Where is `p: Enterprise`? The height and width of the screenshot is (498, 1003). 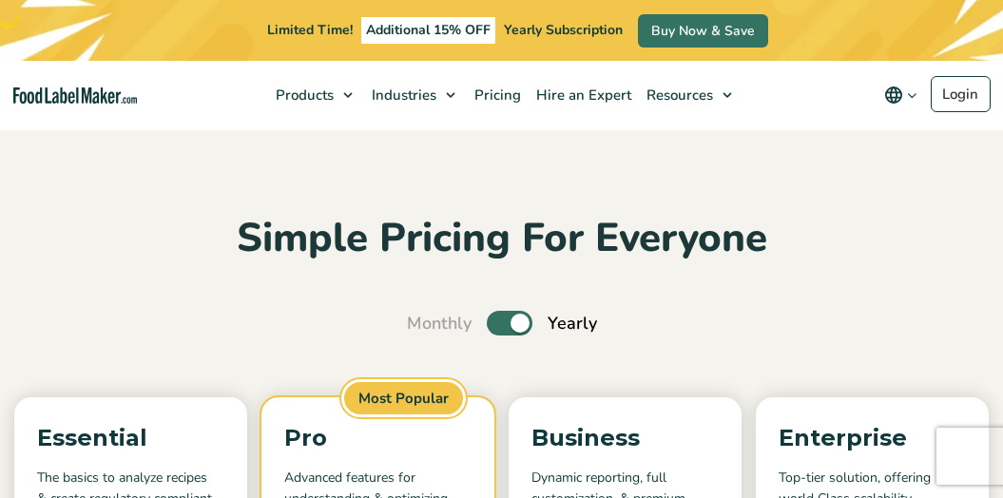 p: Enterprise is located at coordinates (872, 438).